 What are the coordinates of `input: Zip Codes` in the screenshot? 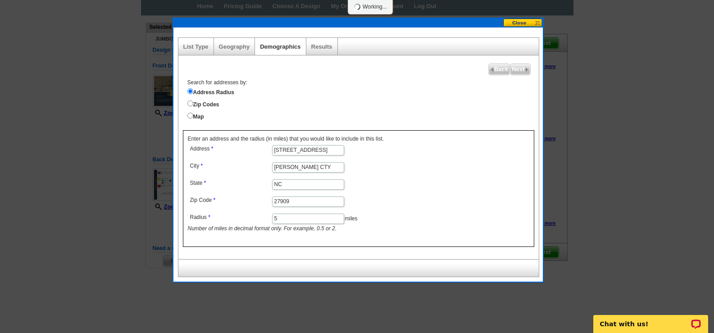 It's located at (190, 103).